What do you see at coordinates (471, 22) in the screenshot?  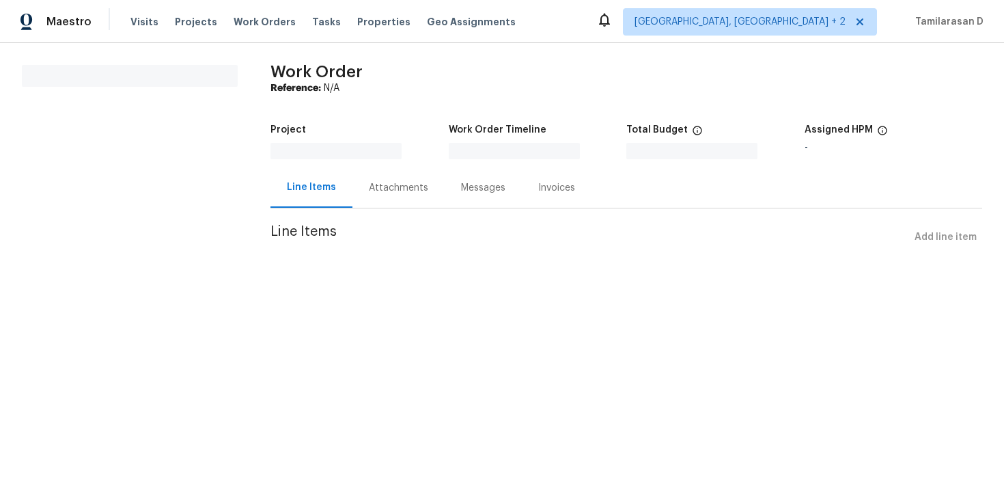 I see `span: Geo Assignments` at bounding box center [471, 22].